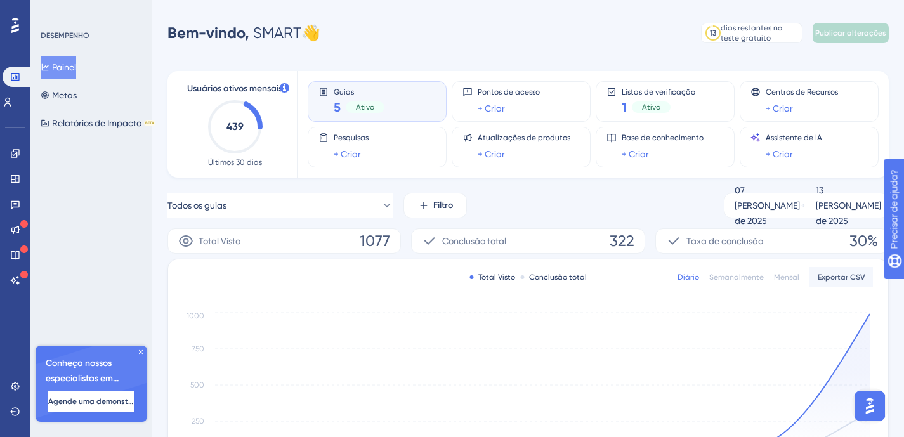 This screenshot has width=904, height=437. What do you see at coordinates (96, 123) in the screenshot?
I see `font: Relatórios de Impacto` at bounding box center [96, 123].